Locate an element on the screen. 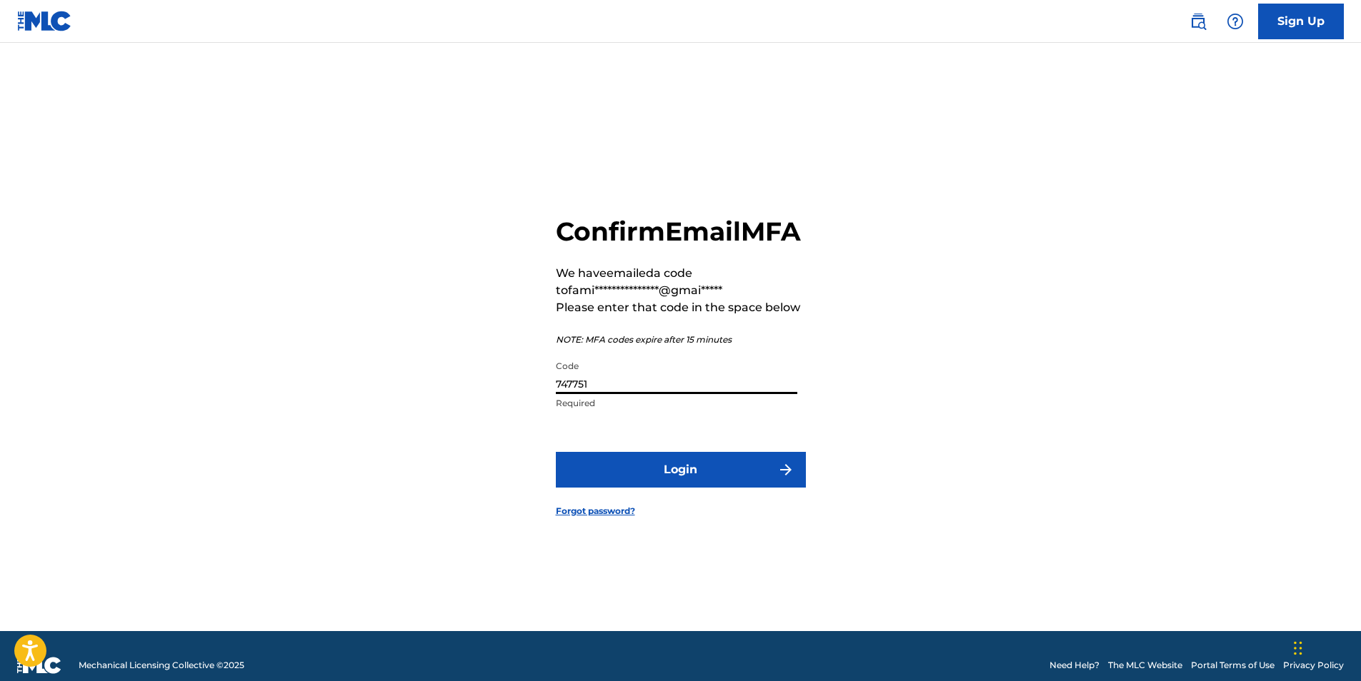 This screenshot has height=681, width=1361. button: Login is located at coordinates (681, 470).